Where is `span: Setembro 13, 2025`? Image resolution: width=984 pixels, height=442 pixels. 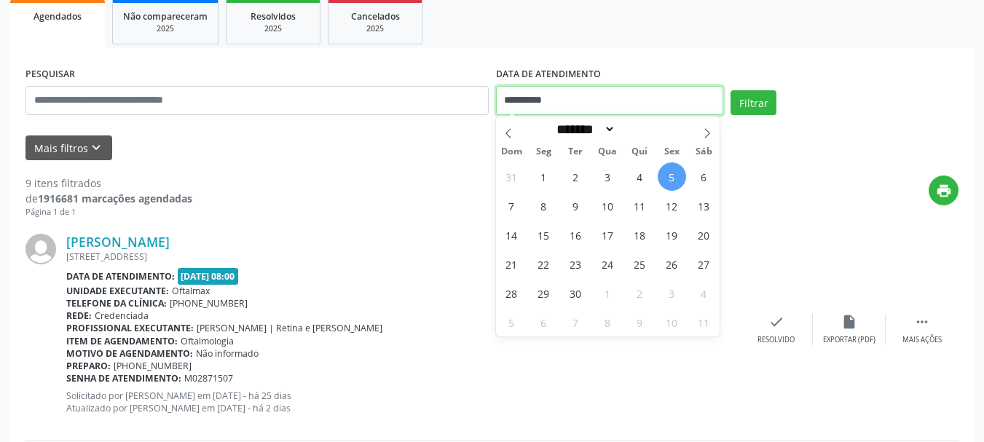
span: Setembro 13, 2025 is located at coordinates (703, 205).